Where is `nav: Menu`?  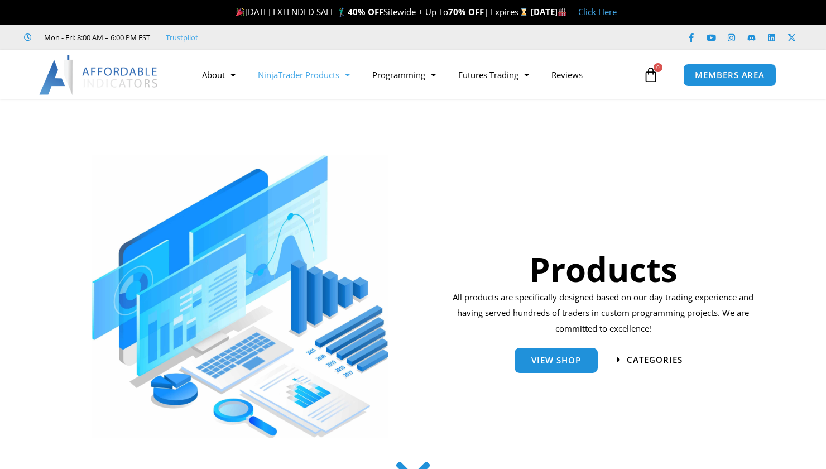
nav: Menu is located at coordinates (415, 75).